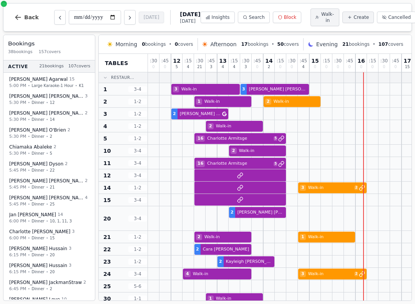 The image size is (415, 304). I want to click on span: 16, so click(200, 163).